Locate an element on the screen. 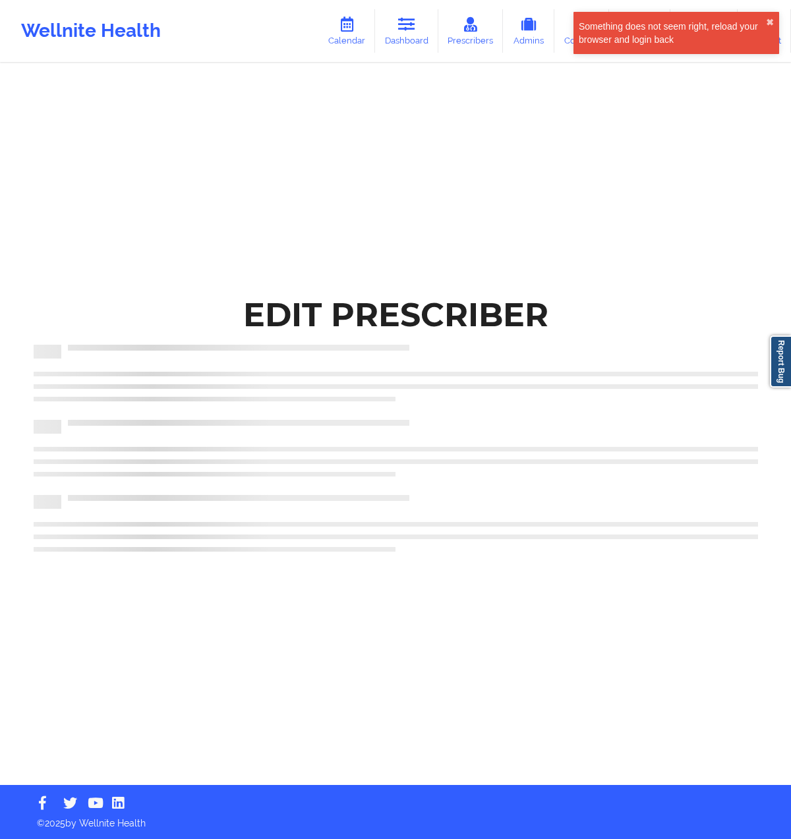 Image resolution: width=791 pixels, height=839 pixels. a: Coaches is located at coordinates (581, 31).